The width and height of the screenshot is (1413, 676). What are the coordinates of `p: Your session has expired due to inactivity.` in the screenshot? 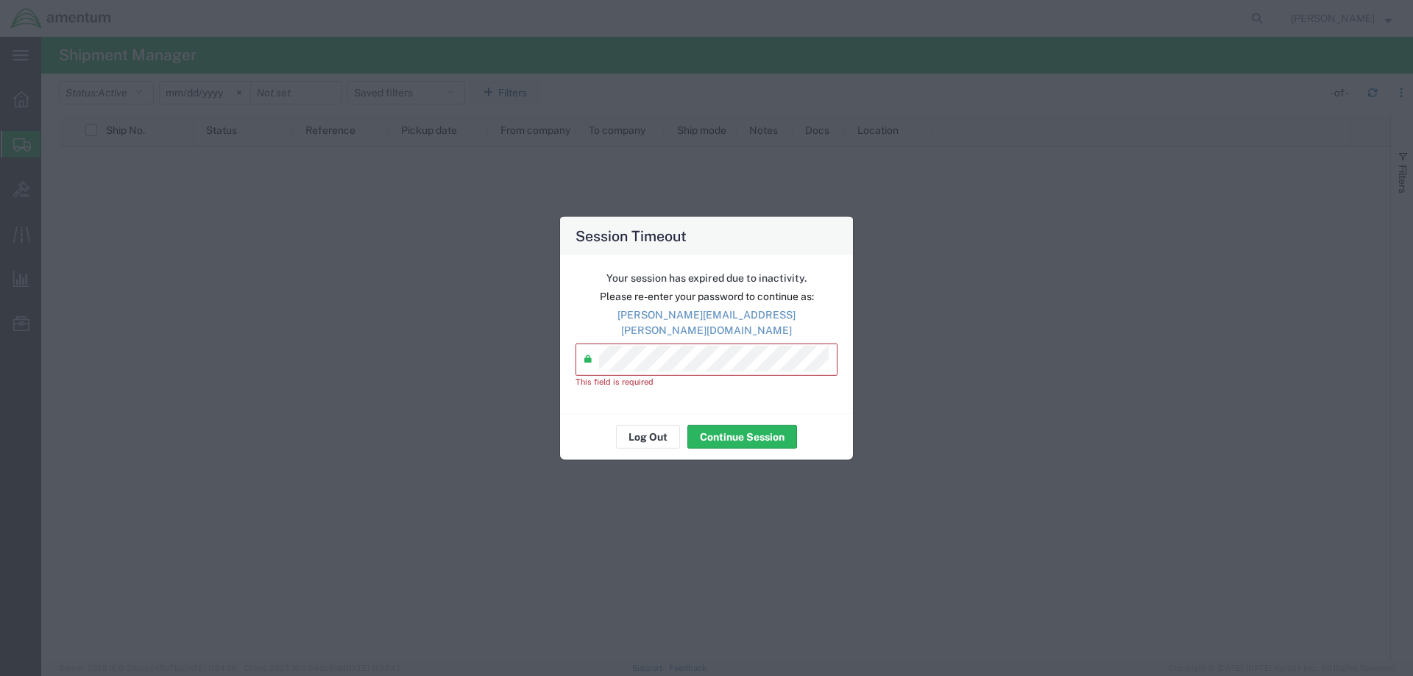 It's located at (707, 278).